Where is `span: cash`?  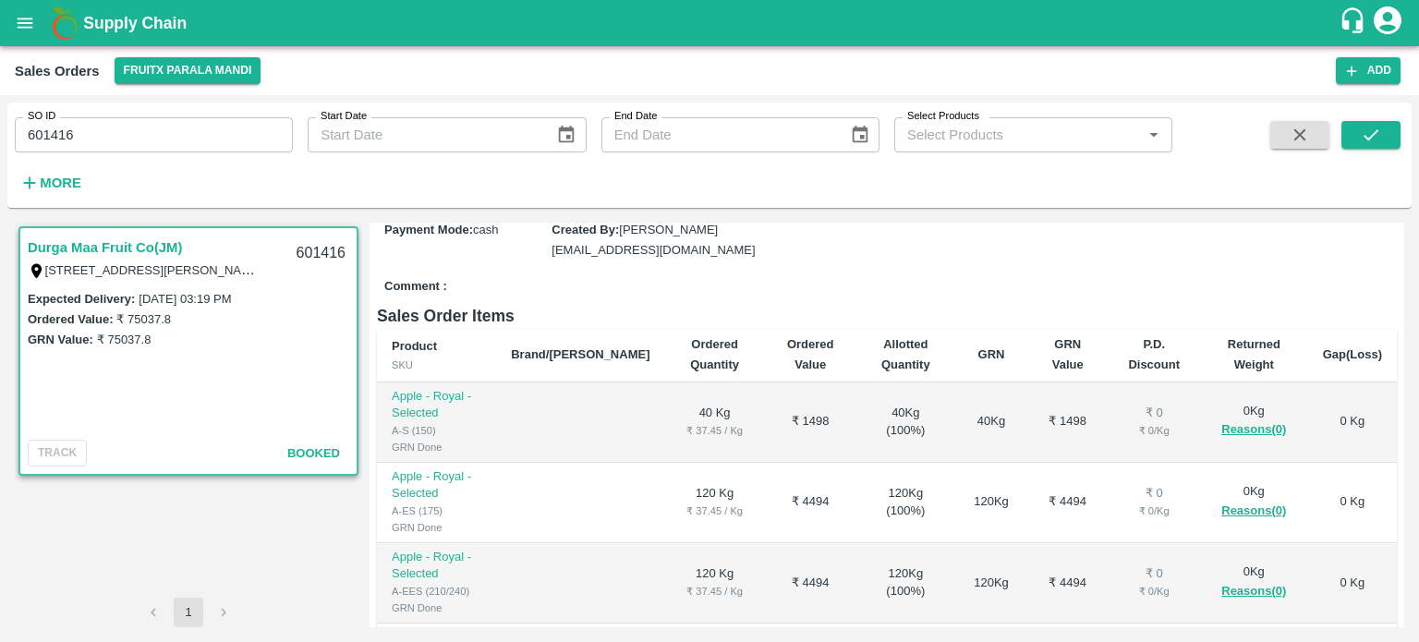
span: cash is located at coordinates (485, 229).